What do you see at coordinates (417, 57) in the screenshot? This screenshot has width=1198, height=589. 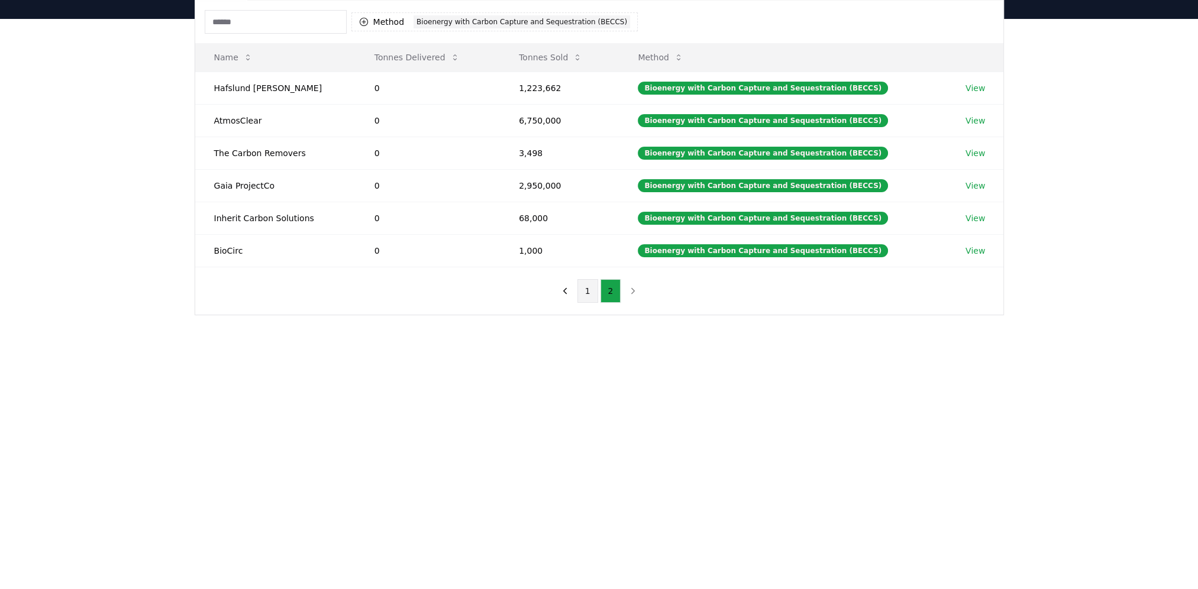 I see `button: Tonnes Delivered` at bounding box center [417, 57].